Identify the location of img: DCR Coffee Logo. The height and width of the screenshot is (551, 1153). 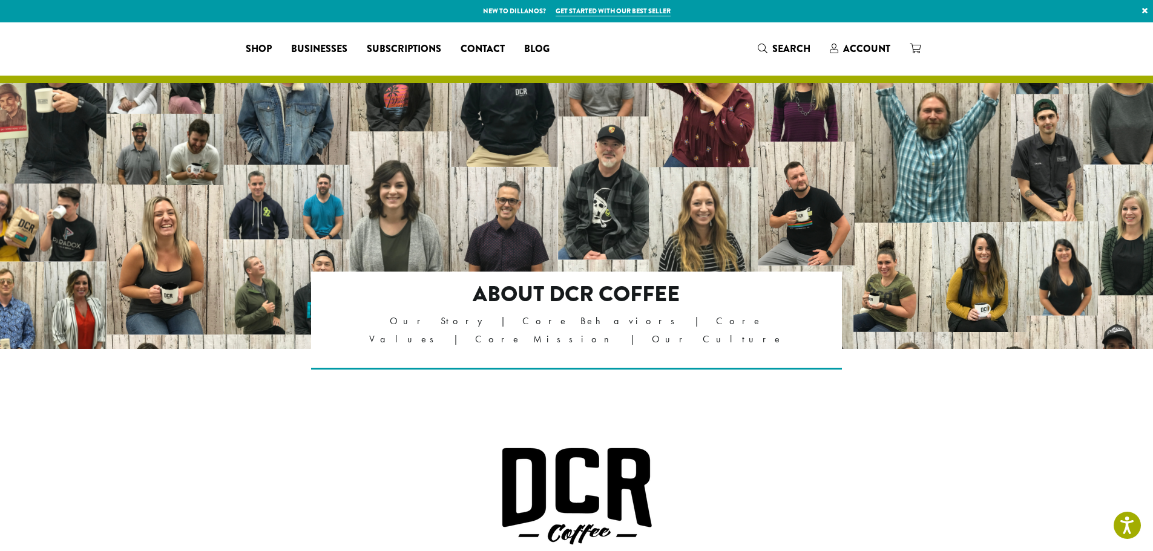
(577, 496).